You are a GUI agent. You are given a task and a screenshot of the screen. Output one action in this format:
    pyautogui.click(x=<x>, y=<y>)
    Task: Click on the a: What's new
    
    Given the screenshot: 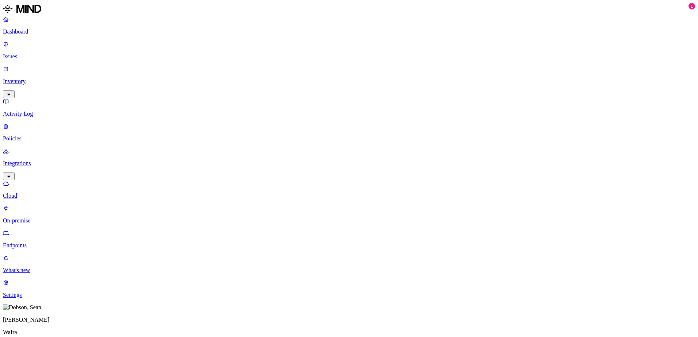 What is the action you would take?
    pyautogui.click(x=349, y=264)
    